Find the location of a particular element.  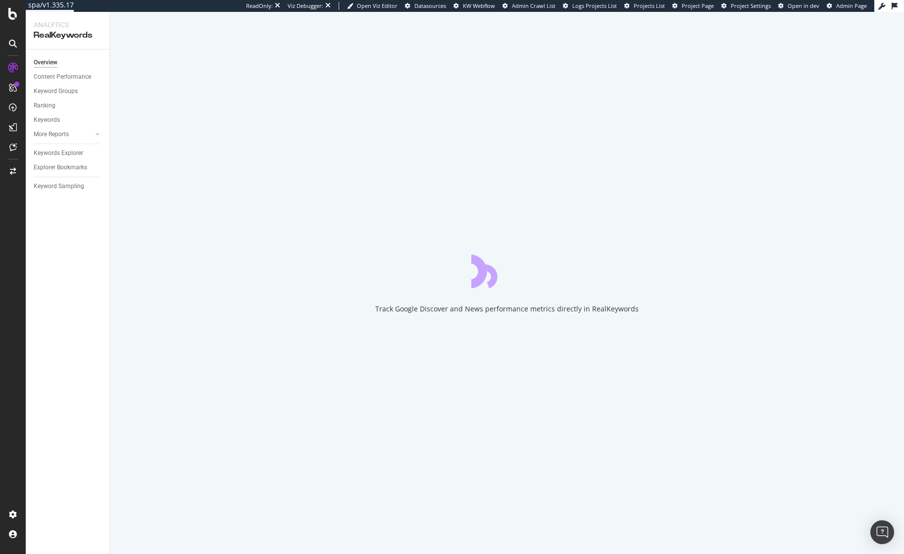

div: Track Google Discover and News performance metrics directly in RealKeywords is located at coordinates (507, 309).